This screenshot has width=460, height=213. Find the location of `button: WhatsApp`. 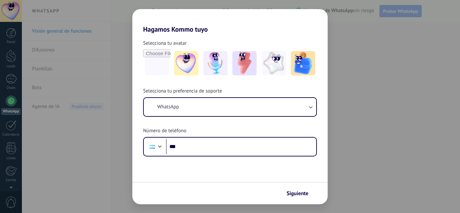

button: WhatsApp is located at coordinates (230, 107).